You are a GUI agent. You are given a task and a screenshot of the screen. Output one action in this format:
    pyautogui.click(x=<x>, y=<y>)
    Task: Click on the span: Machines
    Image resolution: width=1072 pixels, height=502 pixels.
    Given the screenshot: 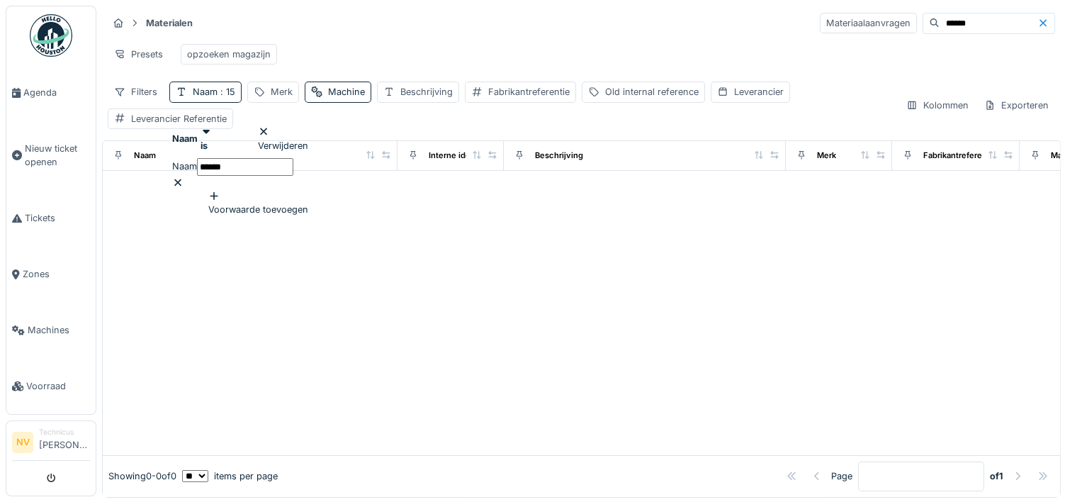 What is the action you would take?
    pyautogui.click(x=59, y=329)
    